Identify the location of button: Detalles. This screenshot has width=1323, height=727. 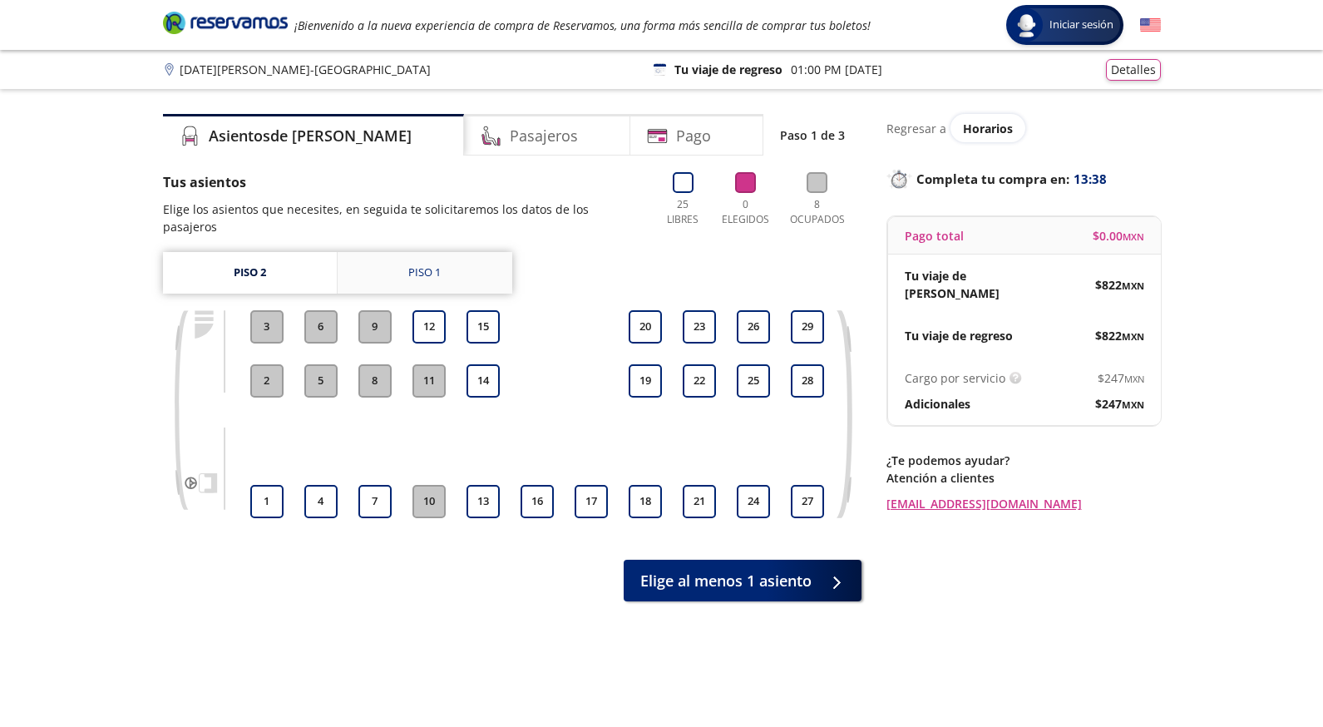
(1133, 70).